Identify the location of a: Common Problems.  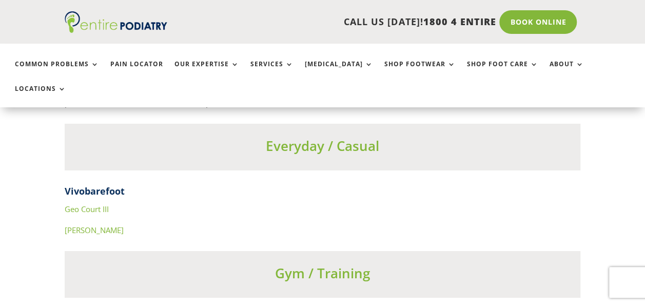
(57, 71).